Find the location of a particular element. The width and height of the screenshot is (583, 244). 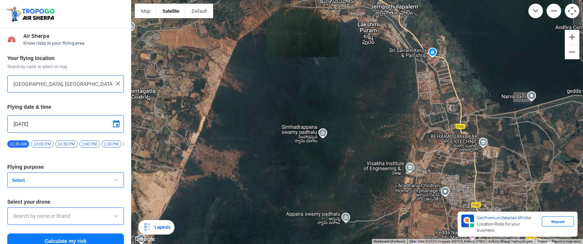

span: Map data ©2025 Imagery ©2025 Airbus, CNES / Airbus, Maxar Technologies is located at coordinates (471, 242).